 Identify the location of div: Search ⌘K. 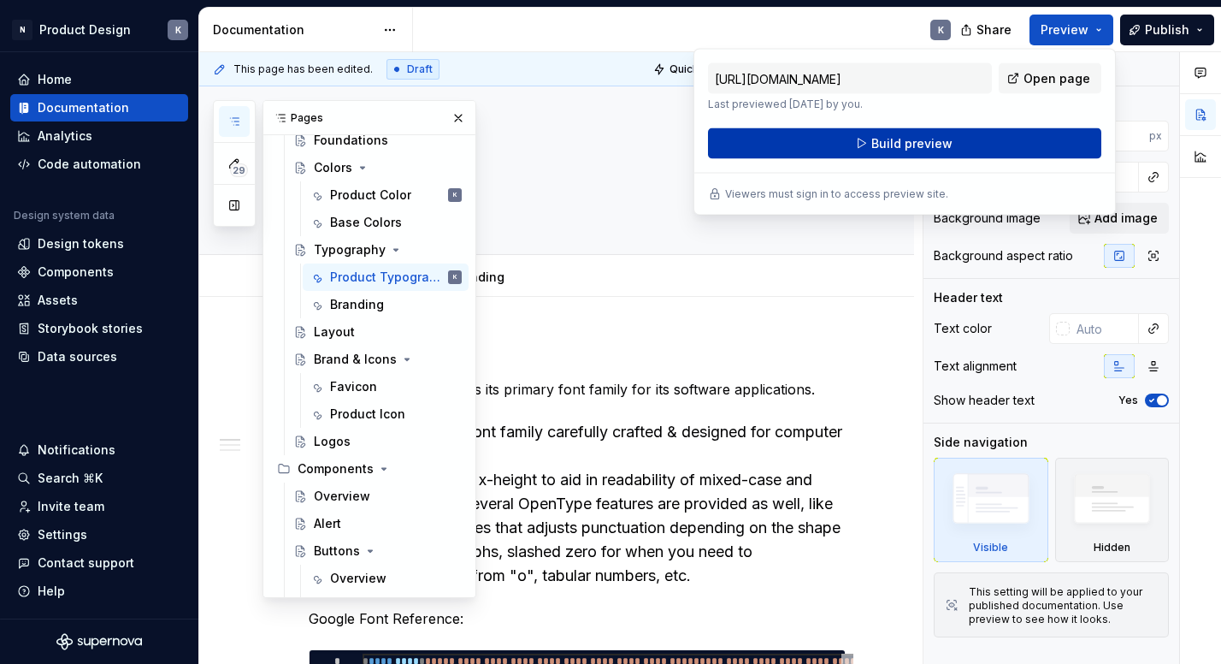
(70, 478).